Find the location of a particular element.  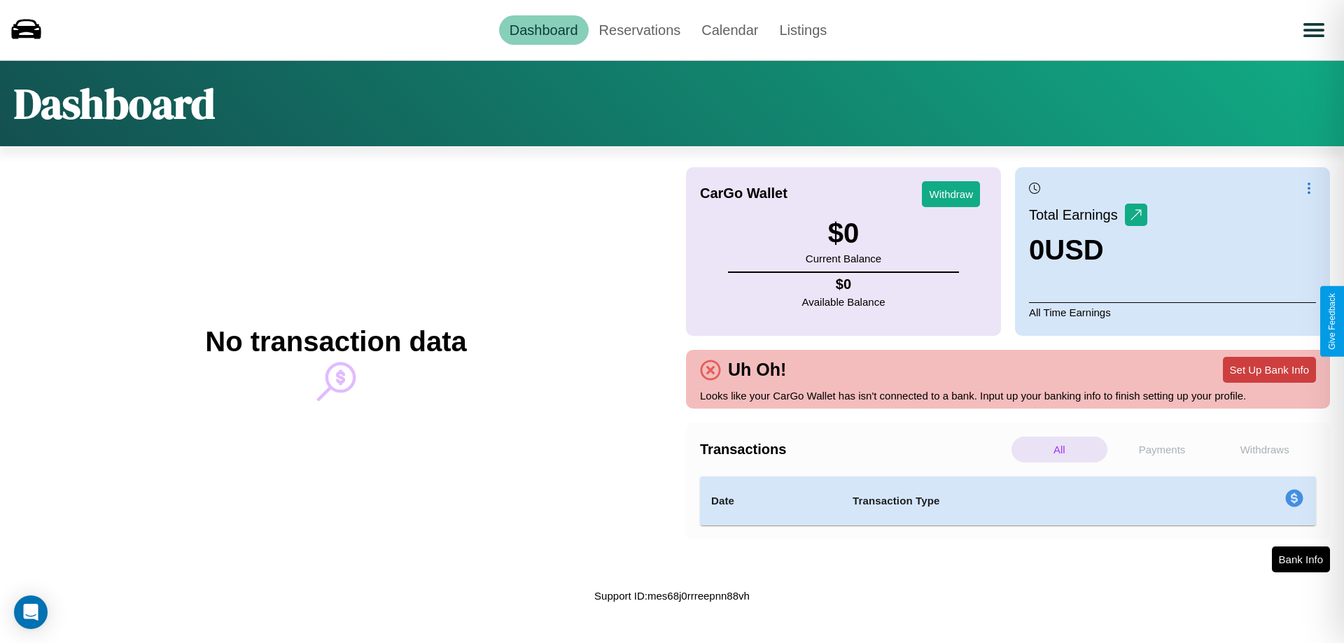

p: Current Balance is located at coordinates (843, 258).